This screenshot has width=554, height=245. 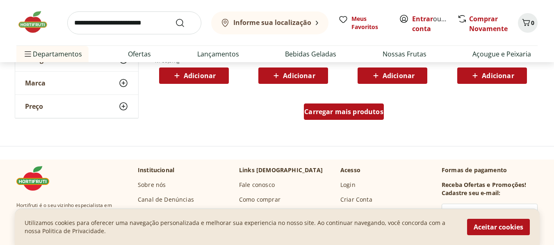 What do you see at coordinates (498, 227) in the screenshot?
I see `button: Aceitar cookies` at bounding box center [498, 227].